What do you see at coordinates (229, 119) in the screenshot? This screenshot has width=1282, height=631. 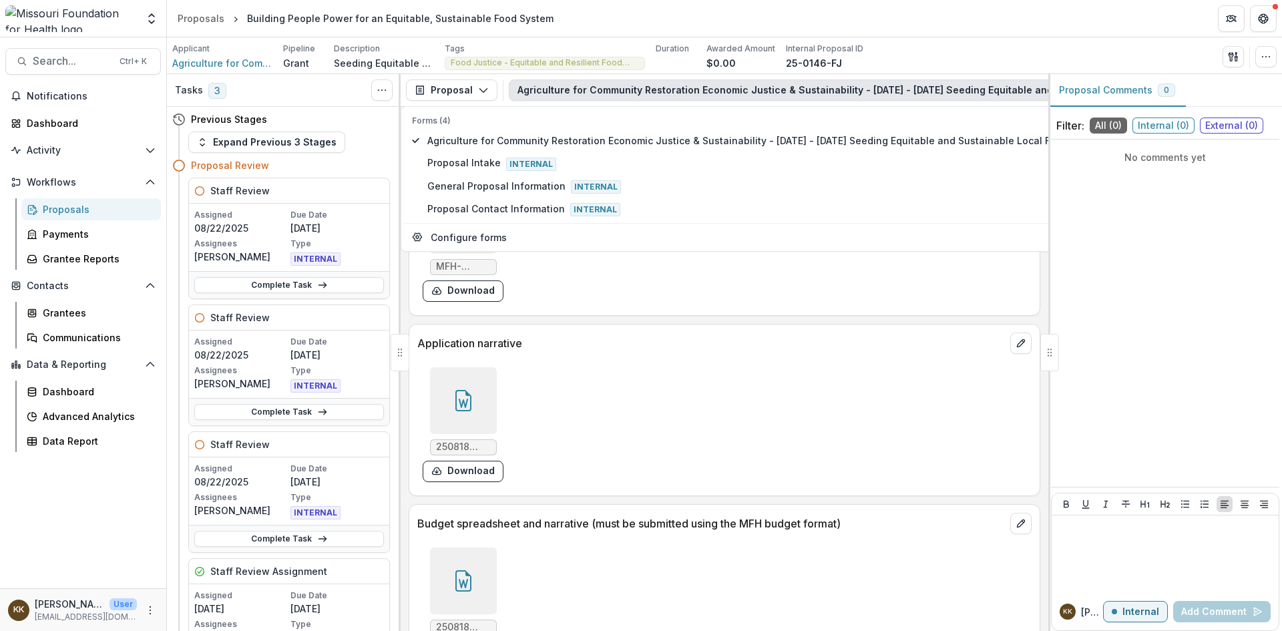 I see `h4: Previous Stages` at bounding box center [229, 119].